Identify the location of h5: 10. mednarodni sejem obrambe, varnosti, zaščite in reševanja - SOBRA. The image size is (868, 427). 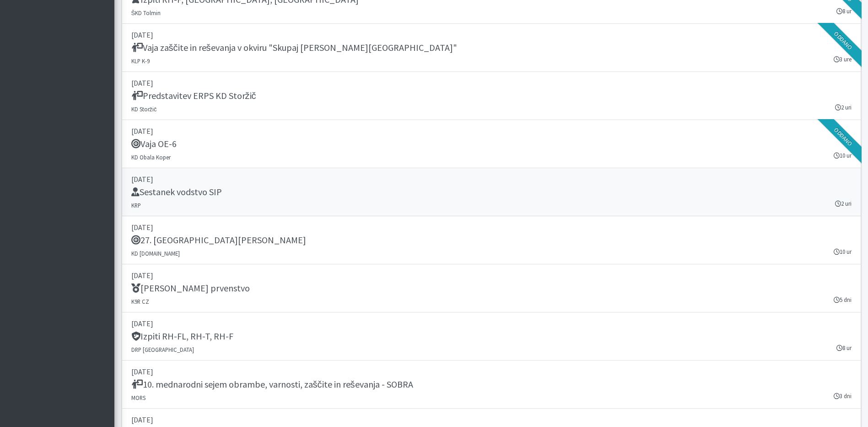
(272, 384).